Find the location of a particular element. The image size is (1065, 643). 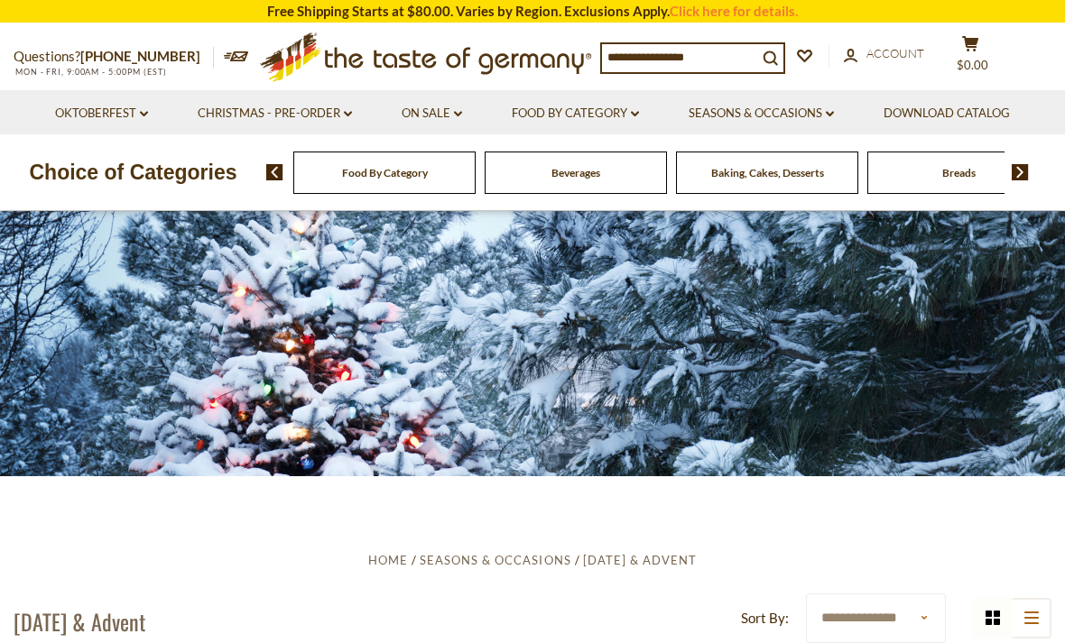

span: Account is located at coordinates (895, 53).